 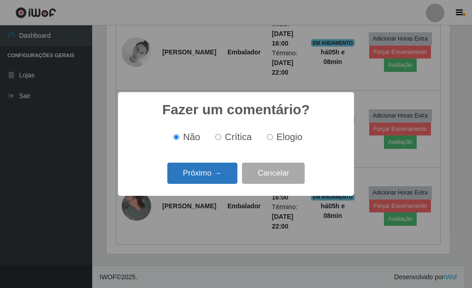 What do you see at coordinates (236, 110) in the screenshot?
I see `h2: Fazer um comentário?` at bounding box center [236, 110].